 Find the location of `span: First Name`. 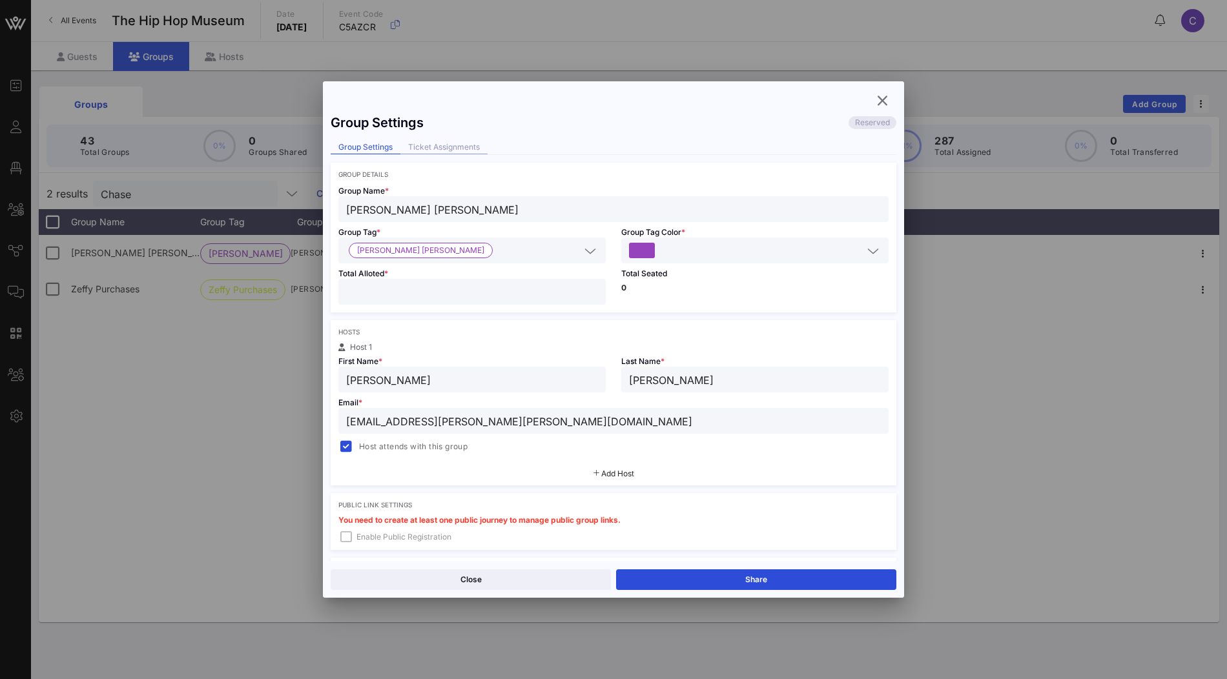

span: First Name is located at coordinates (360, 361).